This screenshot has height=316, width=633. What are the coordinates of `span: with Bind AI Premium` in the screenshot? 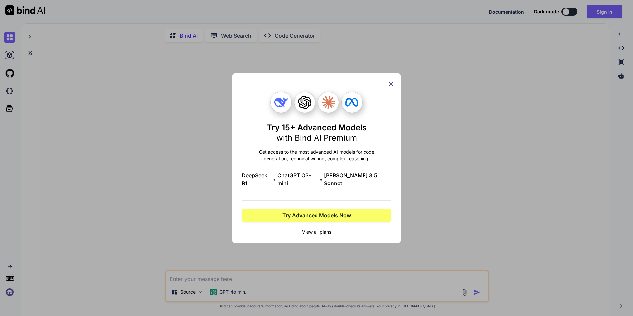 It's located at (317, 138).